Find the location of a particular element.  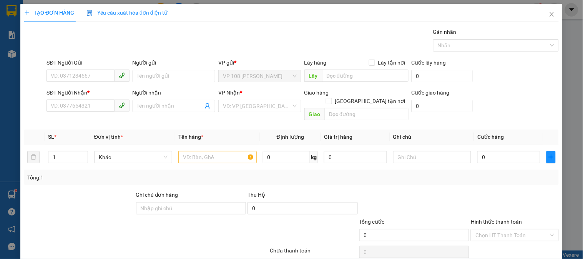

input: 0 is located at coordinates (356, 157).